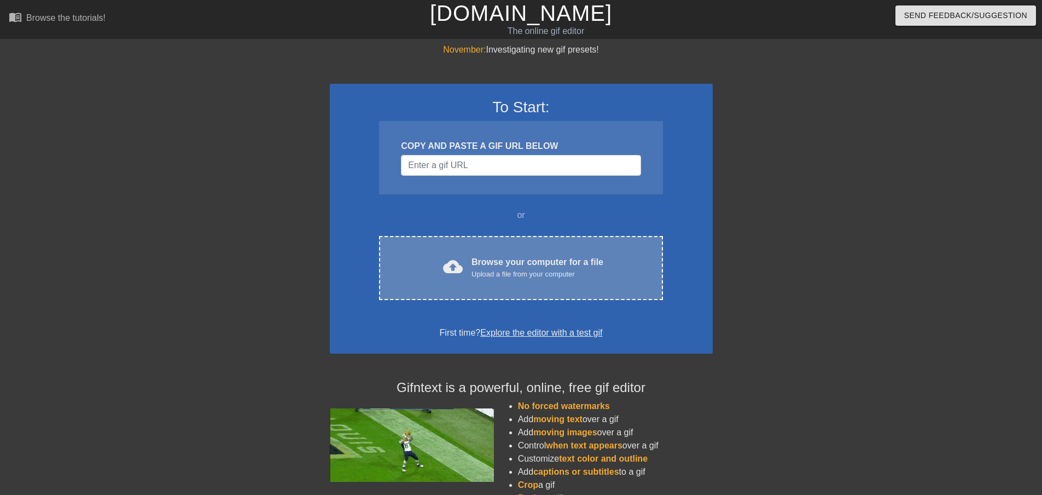 The height and width of the screenshot is (495, 1042). Describe the element at coordinates (521, 333) in the screenshot. I see `div: First time?` at that location.